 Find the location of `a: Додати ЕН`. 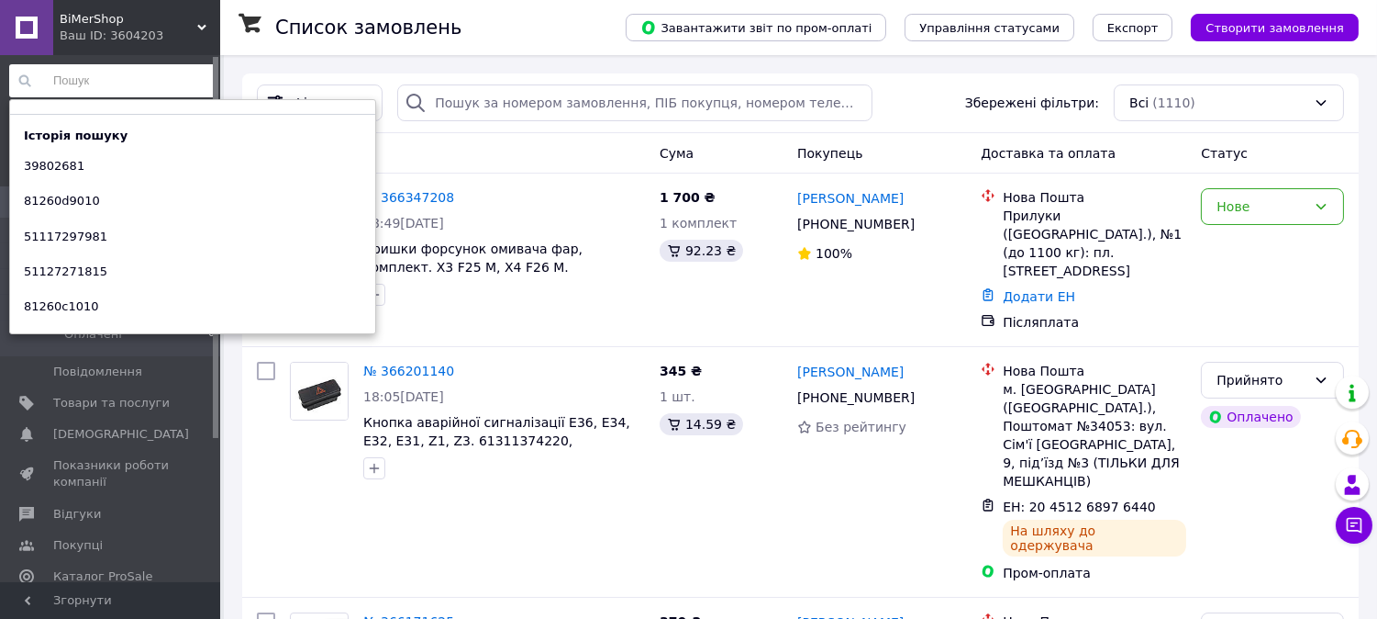

a: Додати ЕН is located at coordinates (1039, 296).